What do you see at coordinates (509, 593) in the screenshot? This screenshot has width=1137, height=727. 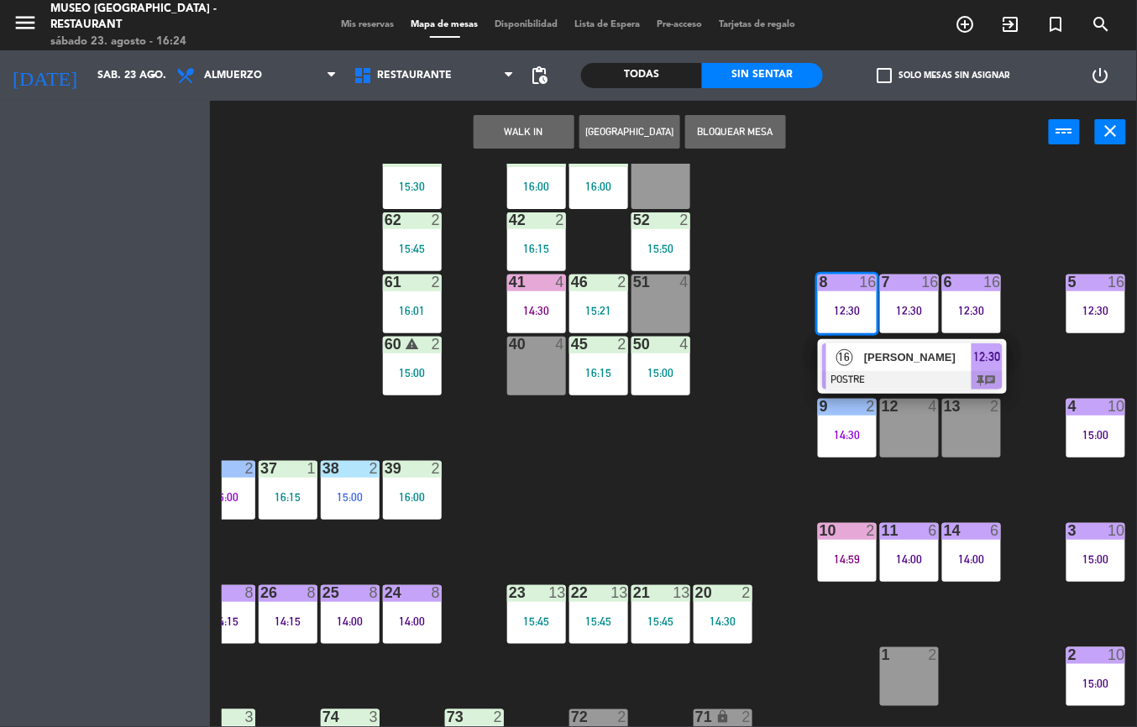 I see `div: 23` at bounding box center [509, 593].